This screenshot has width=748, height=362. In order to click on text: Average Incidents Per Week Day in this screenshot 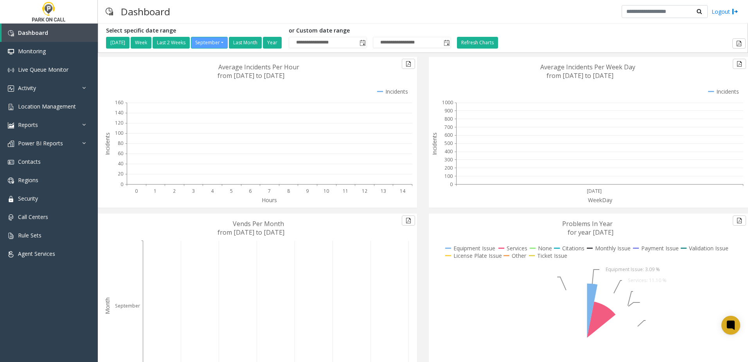, I will do `click(588, 67)`.